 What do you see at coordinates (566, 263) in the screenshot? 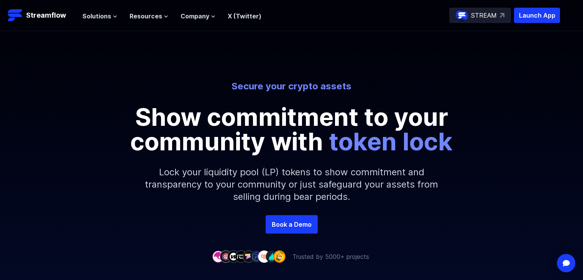
I see `div: Open Intercom Messenger` at bounding box center [566, 263].